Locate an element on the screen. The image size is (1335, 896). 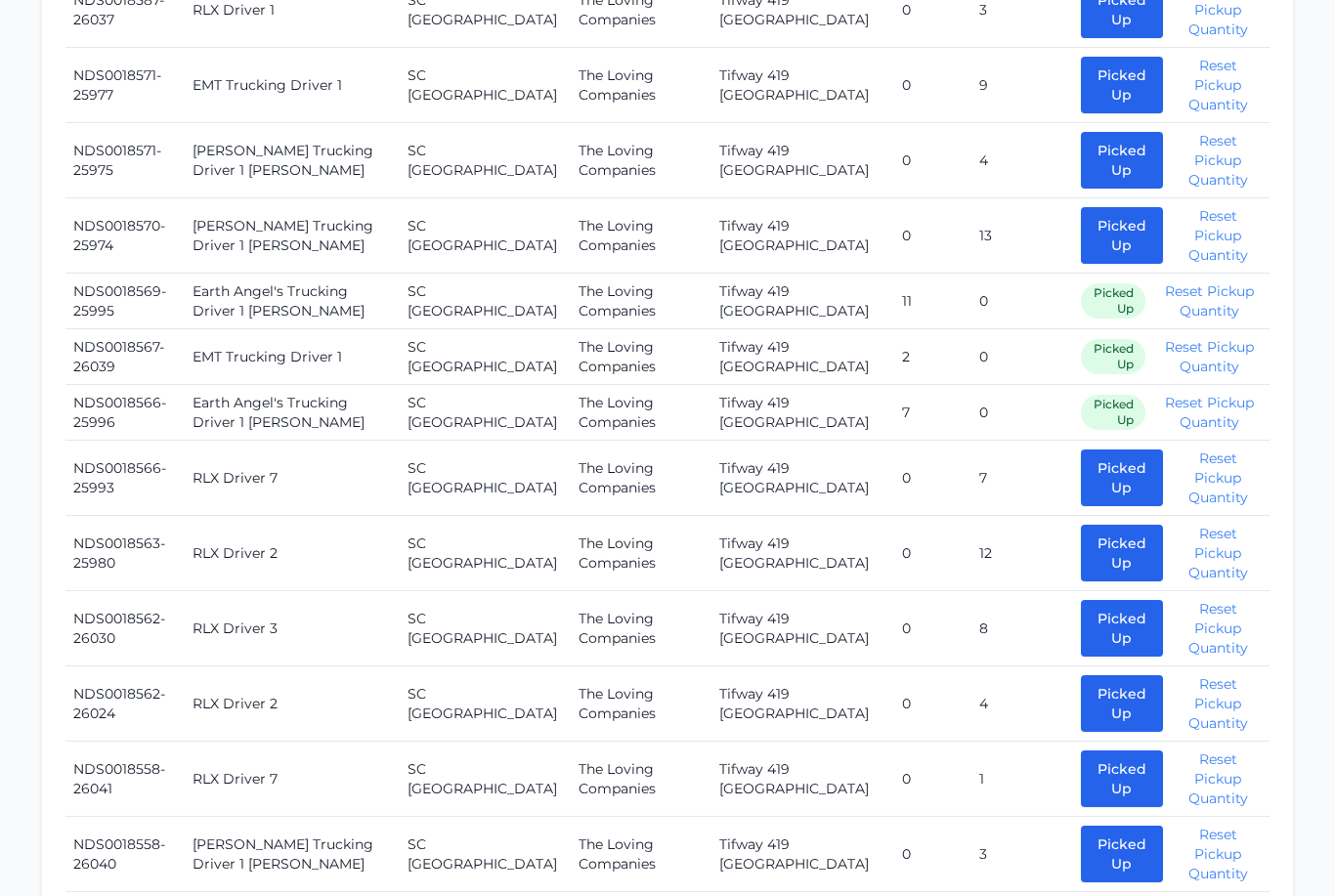
td: NDS0018571-25975 is located at coordinates (125, 161).